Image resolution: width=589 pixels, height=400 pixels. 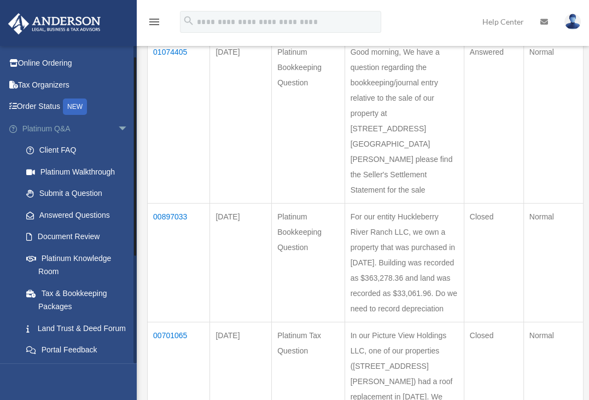 What do you see at coordinates (80, 172) in the screenshot?
I see `a: Platinum Walkthrough` at bounding box center [80, 172].